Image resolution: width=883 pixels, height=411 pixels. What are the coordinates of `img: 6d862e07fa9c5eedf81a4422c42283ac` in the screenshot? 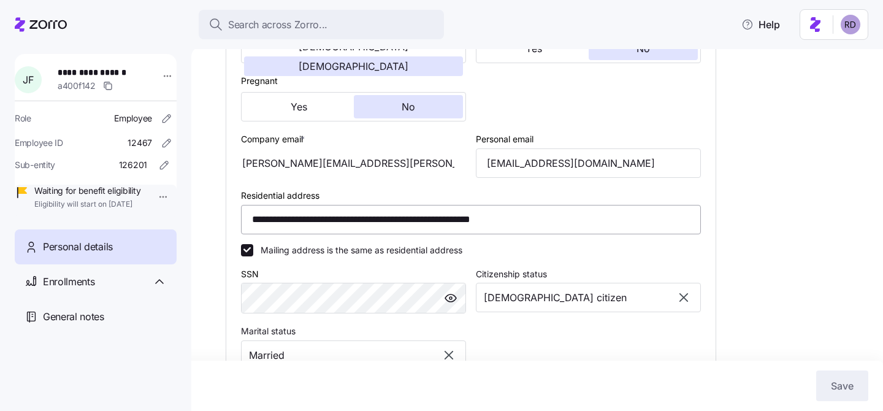 It's located at (850, 25).